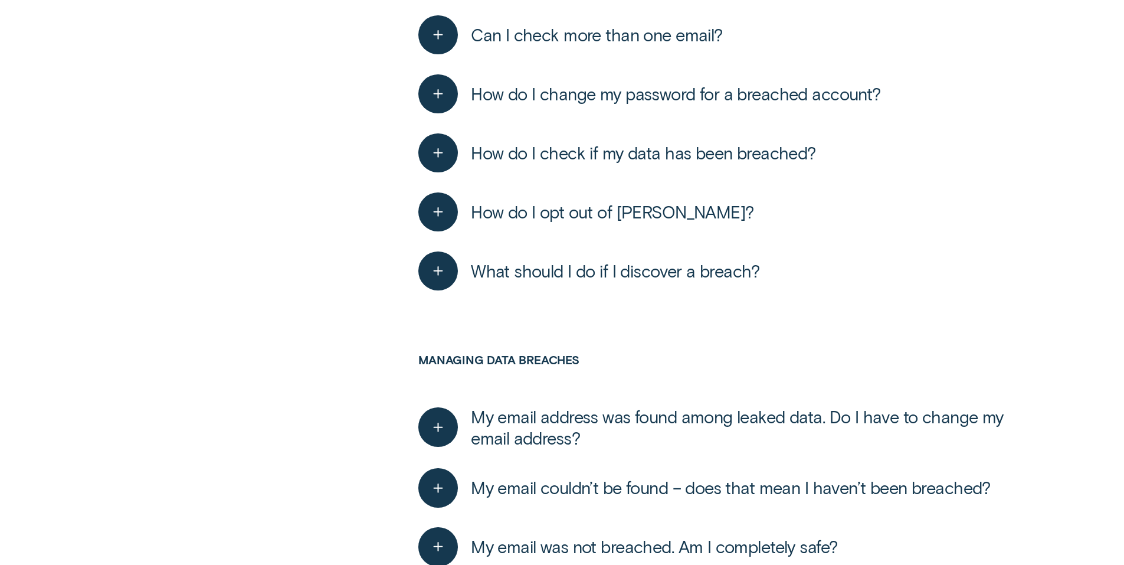  I want to click on span: Can I check more than one email?, so click(596, 35).